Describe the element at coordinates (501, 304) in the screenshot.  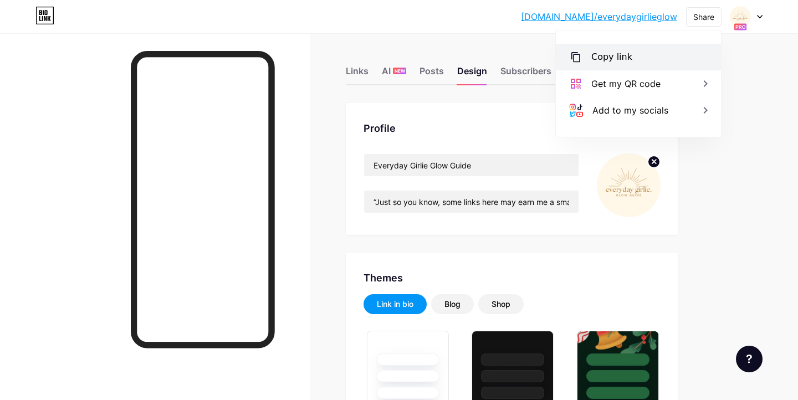
I see `div: Shop` at that location.